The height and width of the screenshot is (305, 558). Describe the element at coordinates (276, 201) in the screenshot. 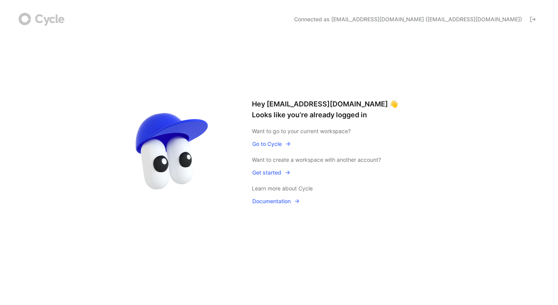

I see `span: Documentation` at that location.